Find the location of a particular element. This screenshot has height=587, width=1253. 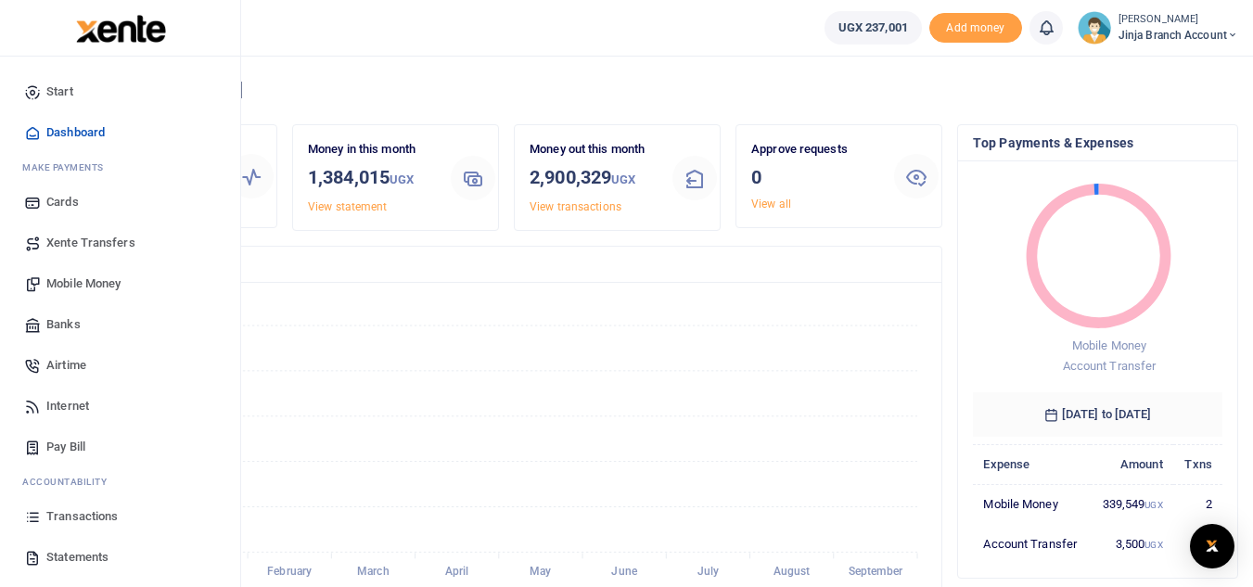

a: Dashboard is located at coordinates (120, 133).